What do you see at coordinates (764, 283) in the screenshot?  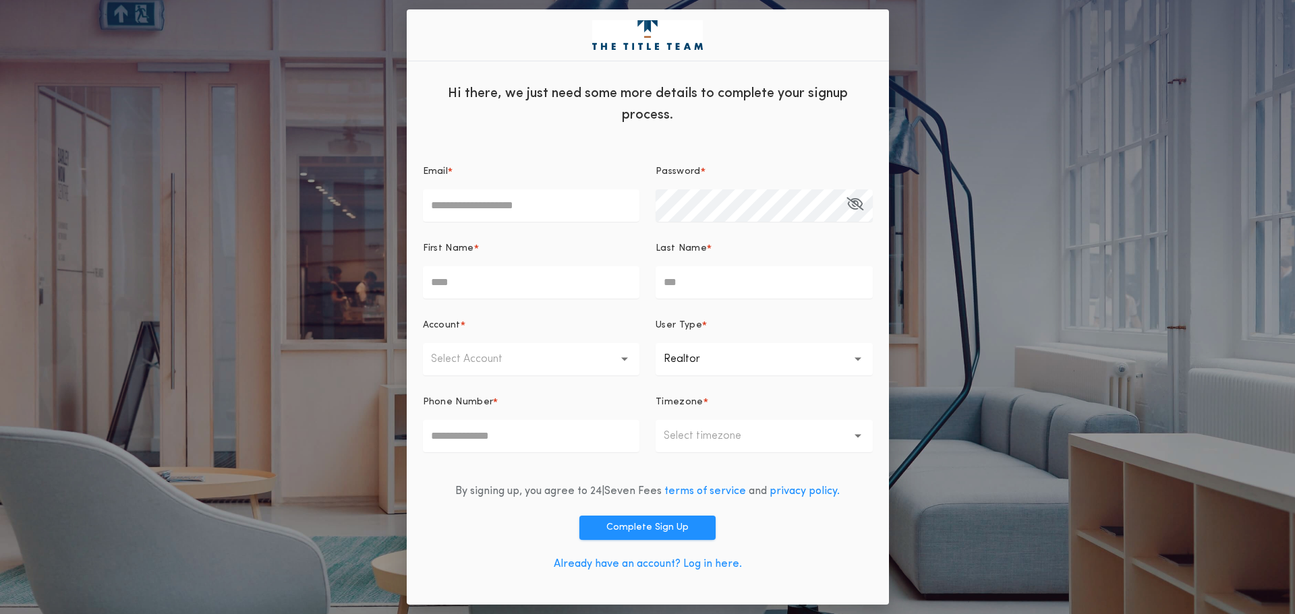 I see `input: Last Name*` at bounding box center [764, 283].